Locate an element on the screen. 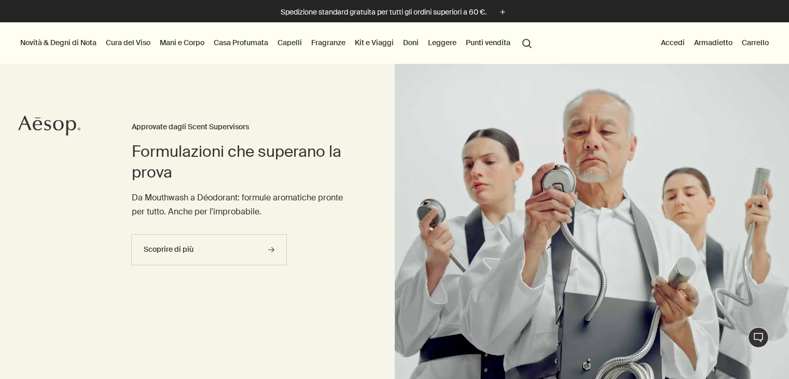  button: Novità & Degni di Nota is located at coordinates (58, 43).